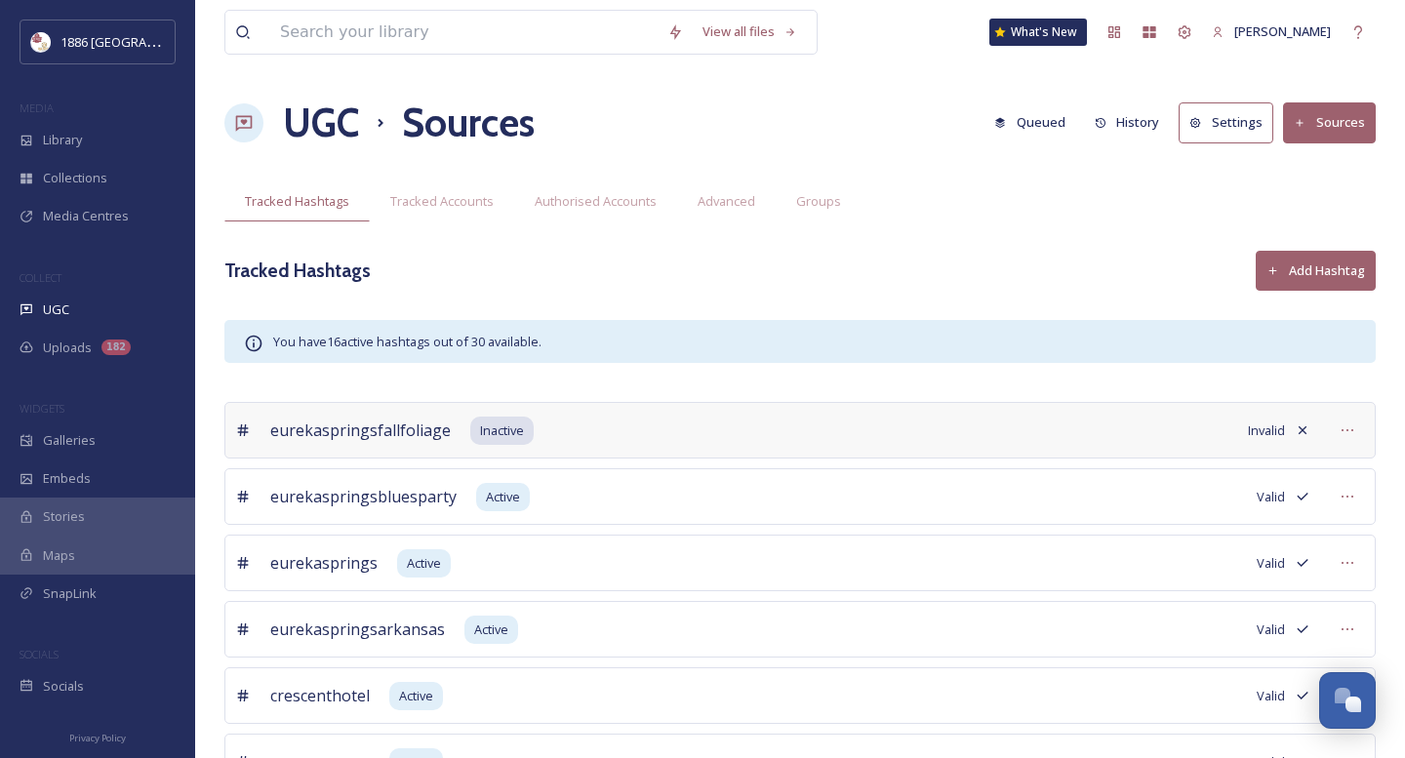 Image resolution: width=1405 pixels, height=758 pixels. What do you see at coordinates (63, 686) in the screenshot?
I see `span: Socials` at bounding box center [63, 686].